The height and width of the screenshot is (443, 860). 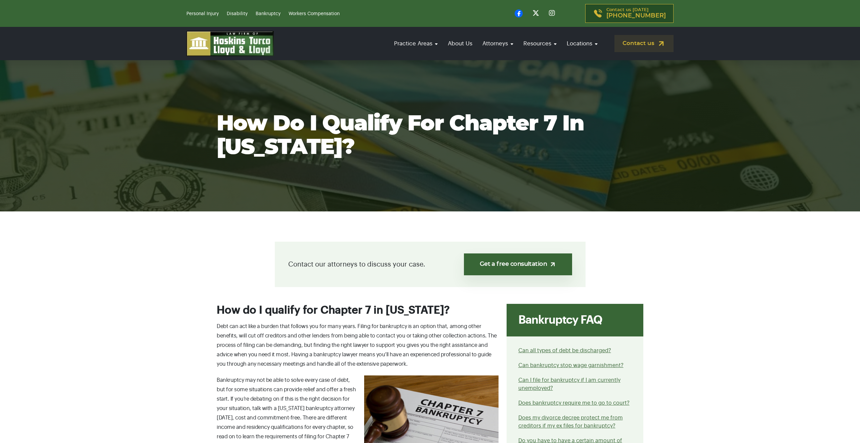 What do you see at coordinates (203, 14) in the screenshot?
I see `a: Personal Injury` at bounding box center [203, 14].